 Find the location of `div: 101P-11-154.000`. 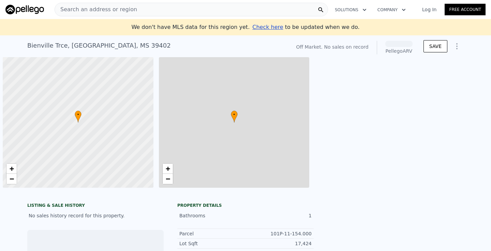

div: 101P-11-154.000 is located at coordinates (278, 234).